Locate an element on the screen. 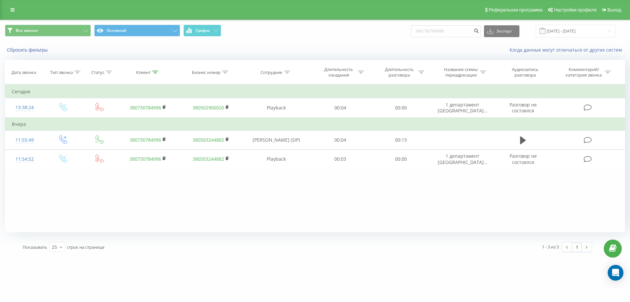 This screenshot has height=302, width=630. span: Показывать is located at coordinates (35, 247).